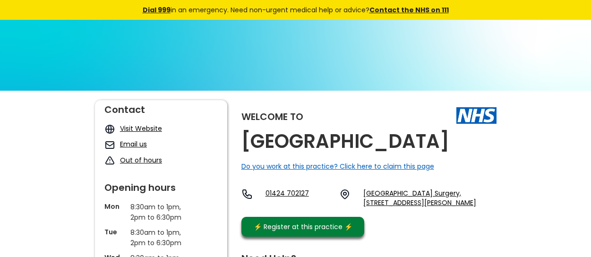 This screenshot has height=257, width=591. I want to click on div: ⚡️ Register at this practice ⚡️, so click(303, 227).